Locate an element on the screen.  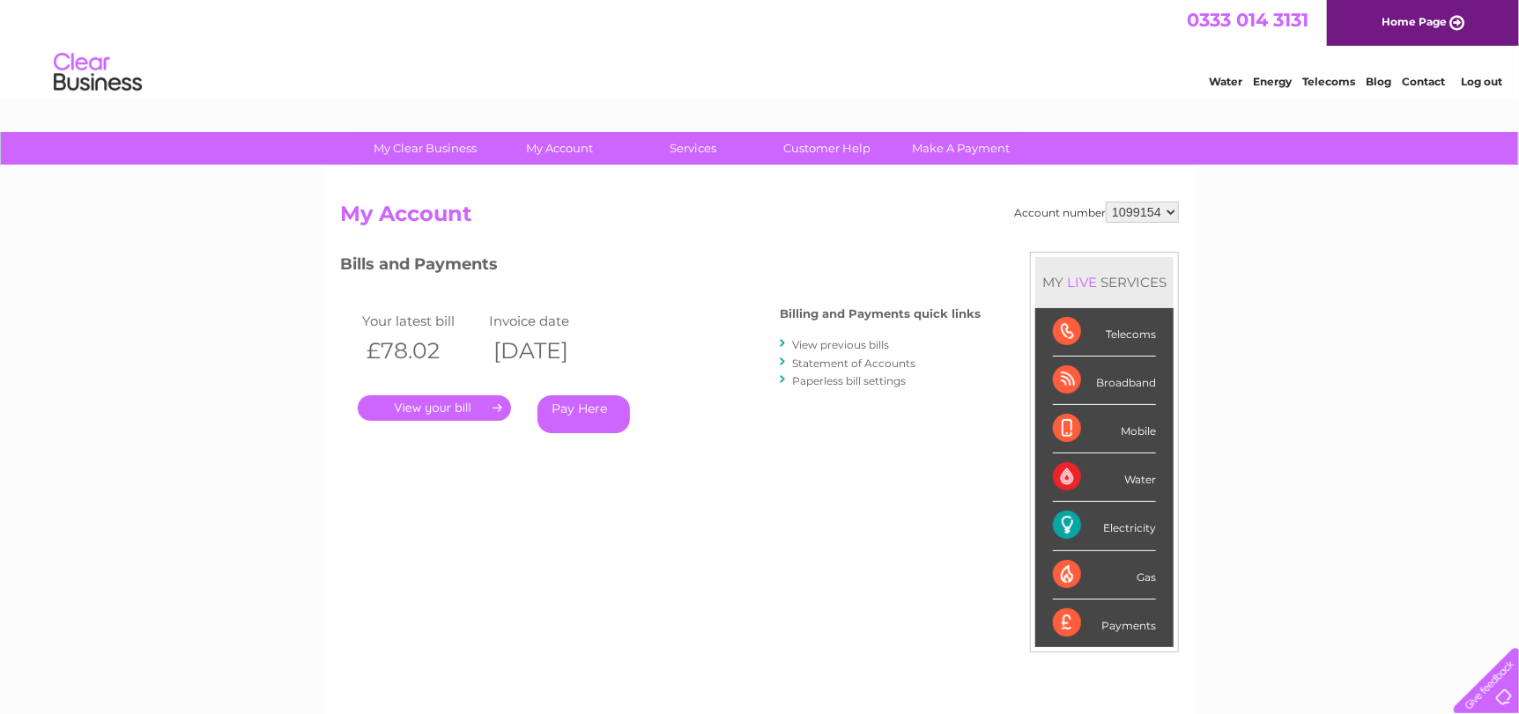
div: Telecoms is located at coordinates (1104, 332).